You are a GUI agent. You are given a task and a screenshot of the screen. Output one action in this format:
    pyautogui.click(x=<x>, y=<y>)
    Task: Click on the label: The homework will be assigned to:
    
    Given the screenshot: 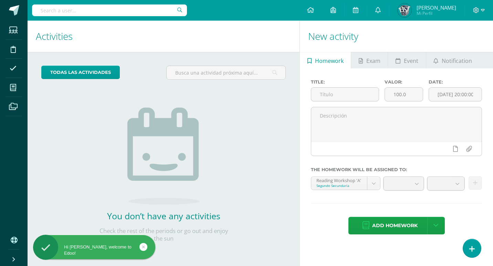 What is the action you would take?
    pyautogui.click(x=396, y=170)
    